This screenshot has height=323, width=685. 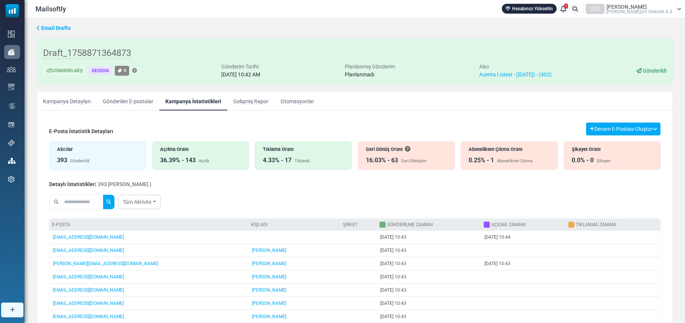 What do you see at coordinates (259, 224) in the screenshot?
I see `a: Kişi Adı` at bounding box center [259, 224].